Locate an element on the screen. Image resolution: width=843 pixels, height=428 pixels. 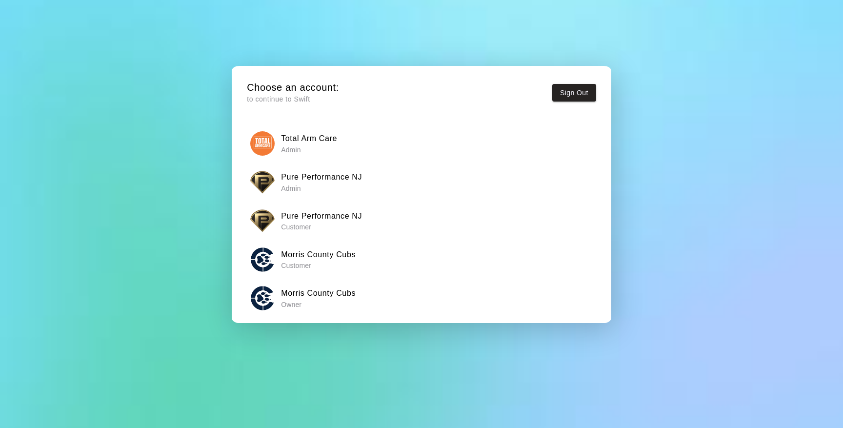
button: Morris County CubsMorris County Cubs Customer is located at coordinates (421, 259).